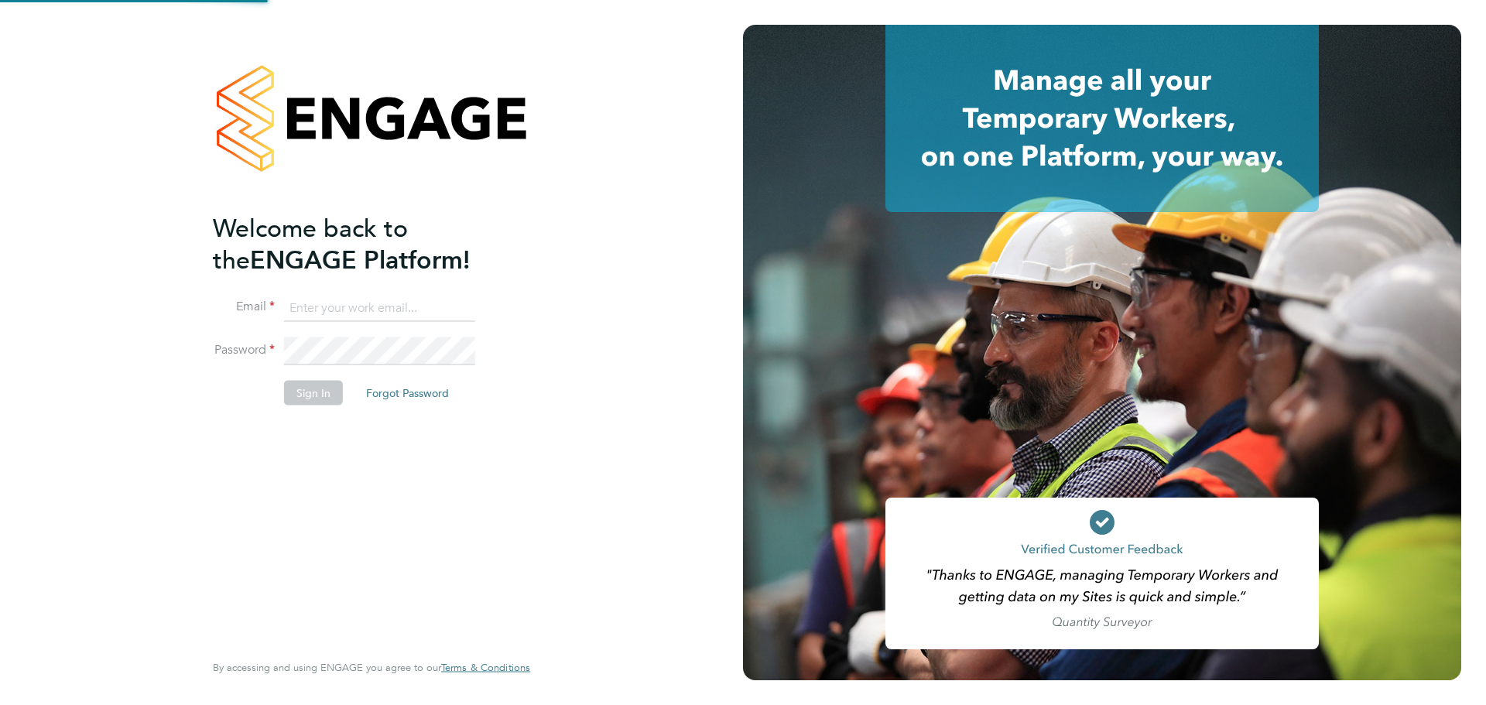 The height and width of the screenshot is (705, 1486). What do you see at coordinates (244, 350) in the screenshot?
I see `label: Password` at bounding box center [244, 350].